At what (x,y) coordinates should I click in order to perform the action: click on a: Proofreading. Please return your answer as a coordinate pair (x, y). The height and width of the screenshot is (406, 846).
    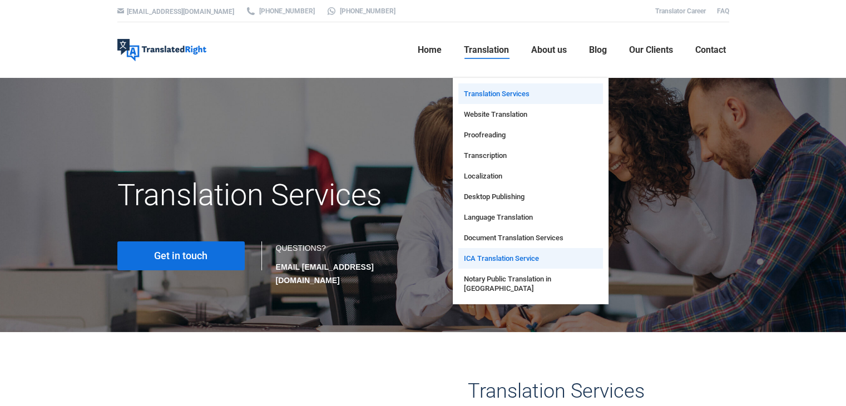
    Looking at the image, I should click on (530, 135).